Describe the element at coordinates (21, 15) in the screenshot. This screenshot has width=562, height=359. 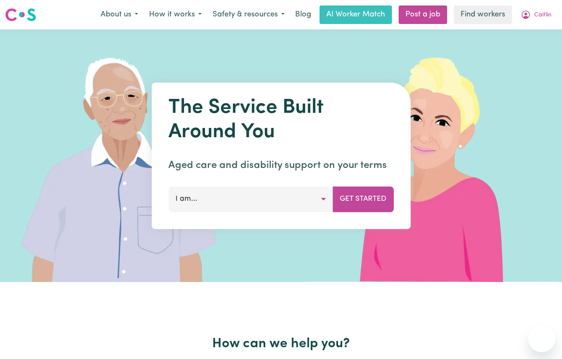
I see `img: Careseekers logo` at that location.